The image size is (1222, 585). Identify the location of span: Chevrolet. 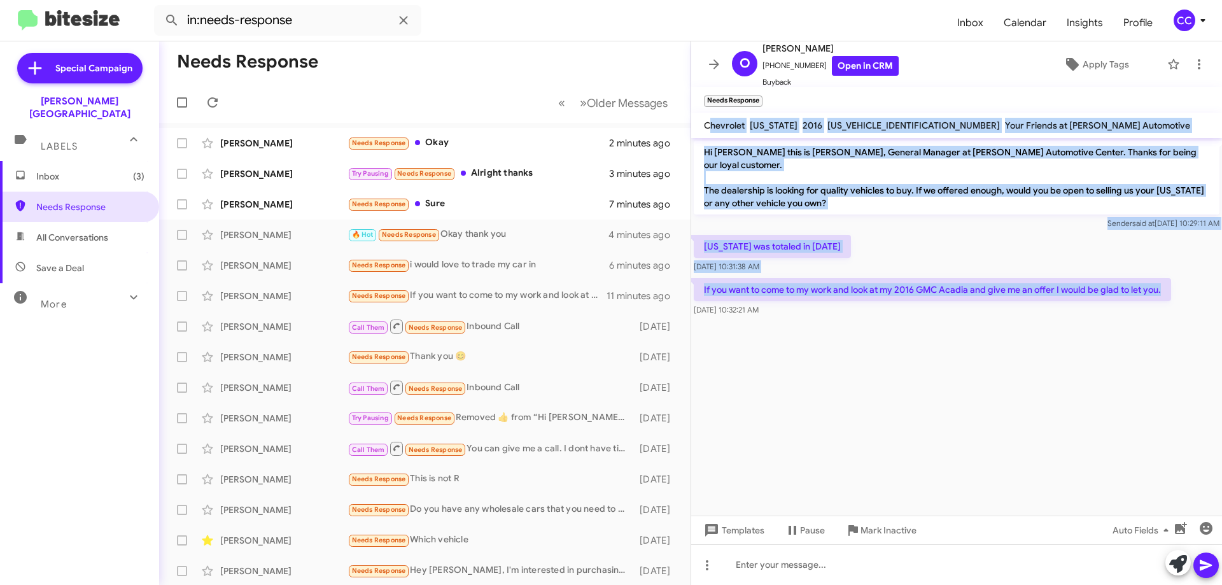
(724, 125).